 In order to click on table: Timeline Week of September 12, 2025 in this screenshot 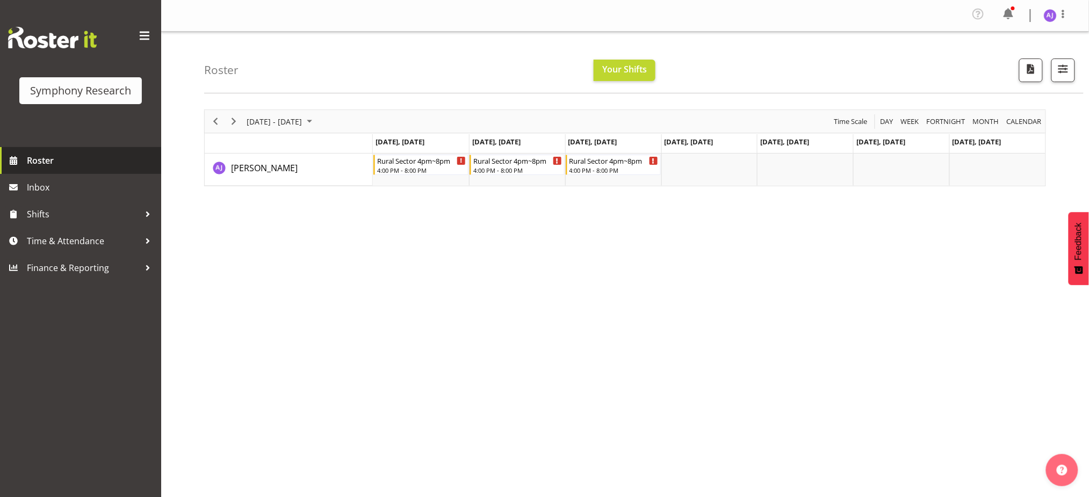, I will do `click(709, 170)`.